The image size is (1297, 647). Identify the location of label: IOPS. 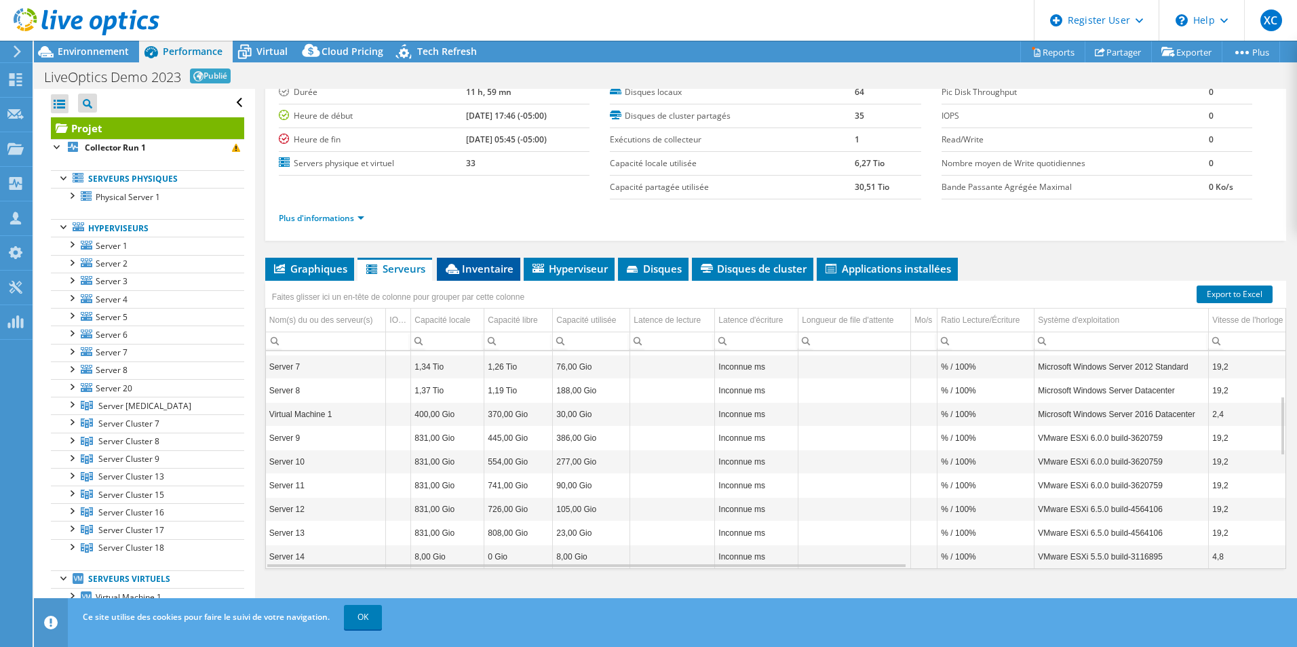
(1075, 116).